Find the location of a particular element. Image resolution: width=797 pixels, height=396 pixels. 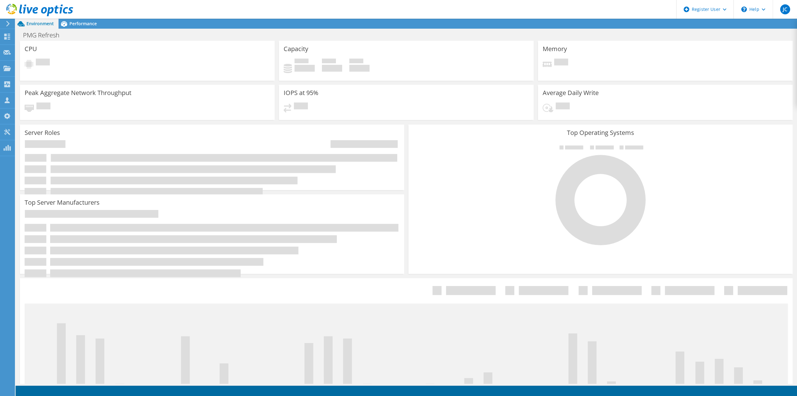

h3: IOPS at 95% is located at coordinates (301, 93).